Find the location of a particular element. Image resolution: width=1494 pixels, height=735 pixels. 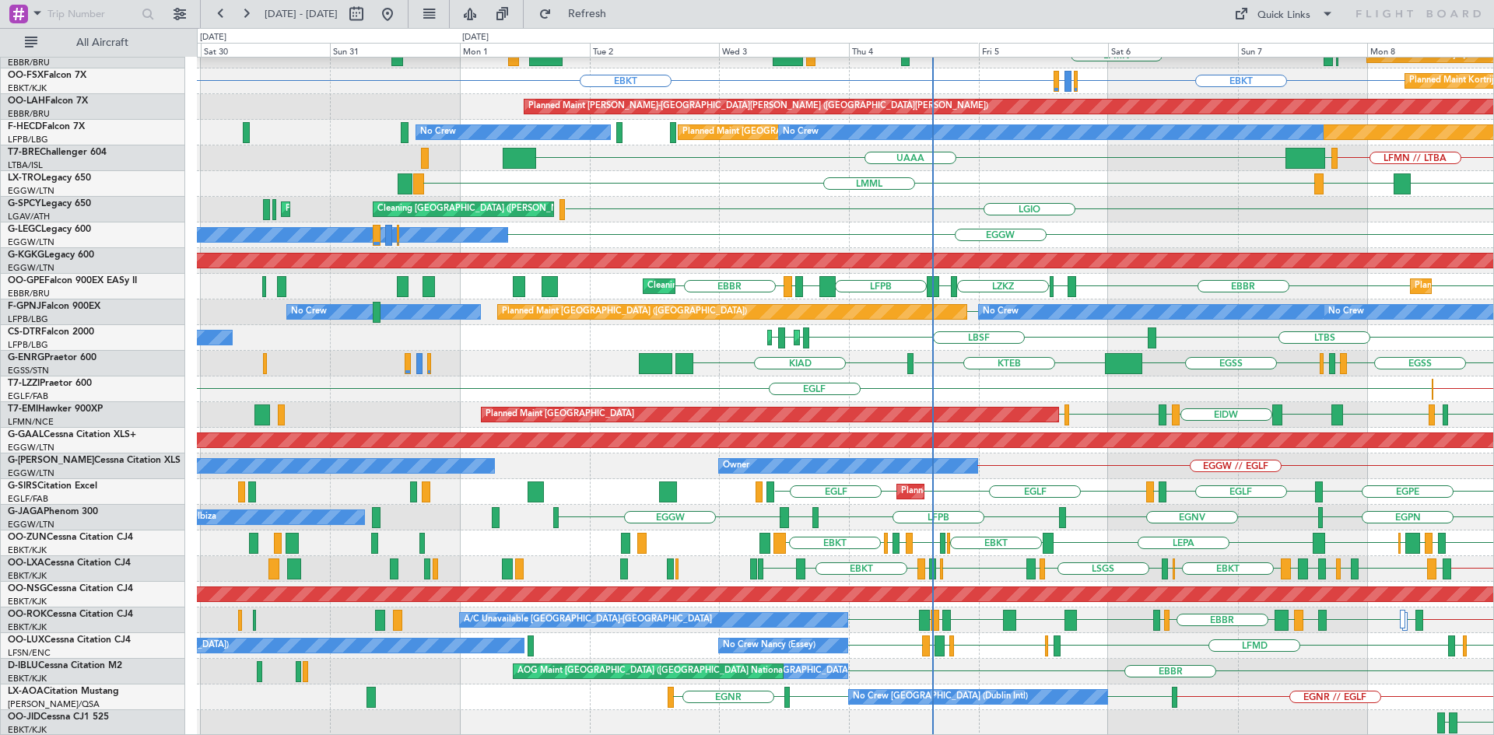

a: OO-LUXCessna Citation CJ4 is located at coordinates (69, 640).